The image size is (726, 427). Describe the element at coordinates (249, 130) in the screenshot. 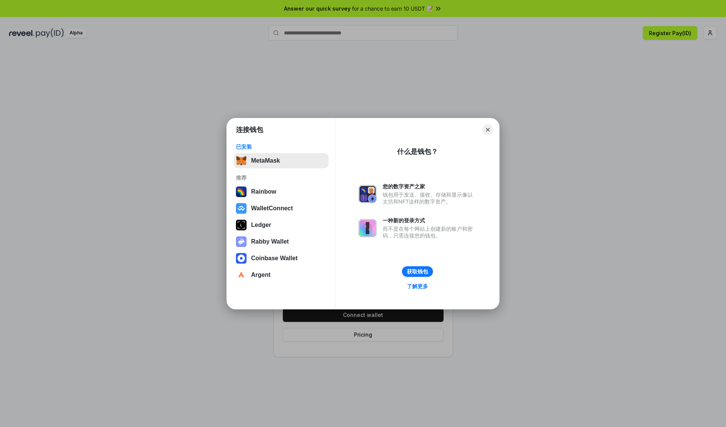

I see `h1: 连接钱包` at that location.